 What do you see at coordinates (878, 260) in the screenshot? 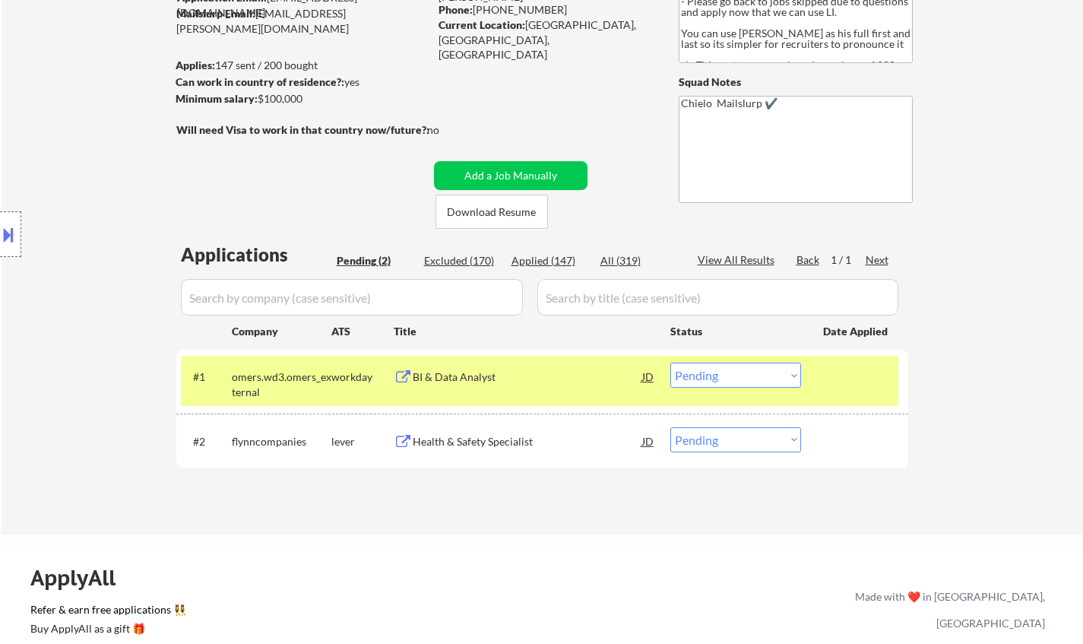
I see `div: Next` at bounding box center [878, 260].